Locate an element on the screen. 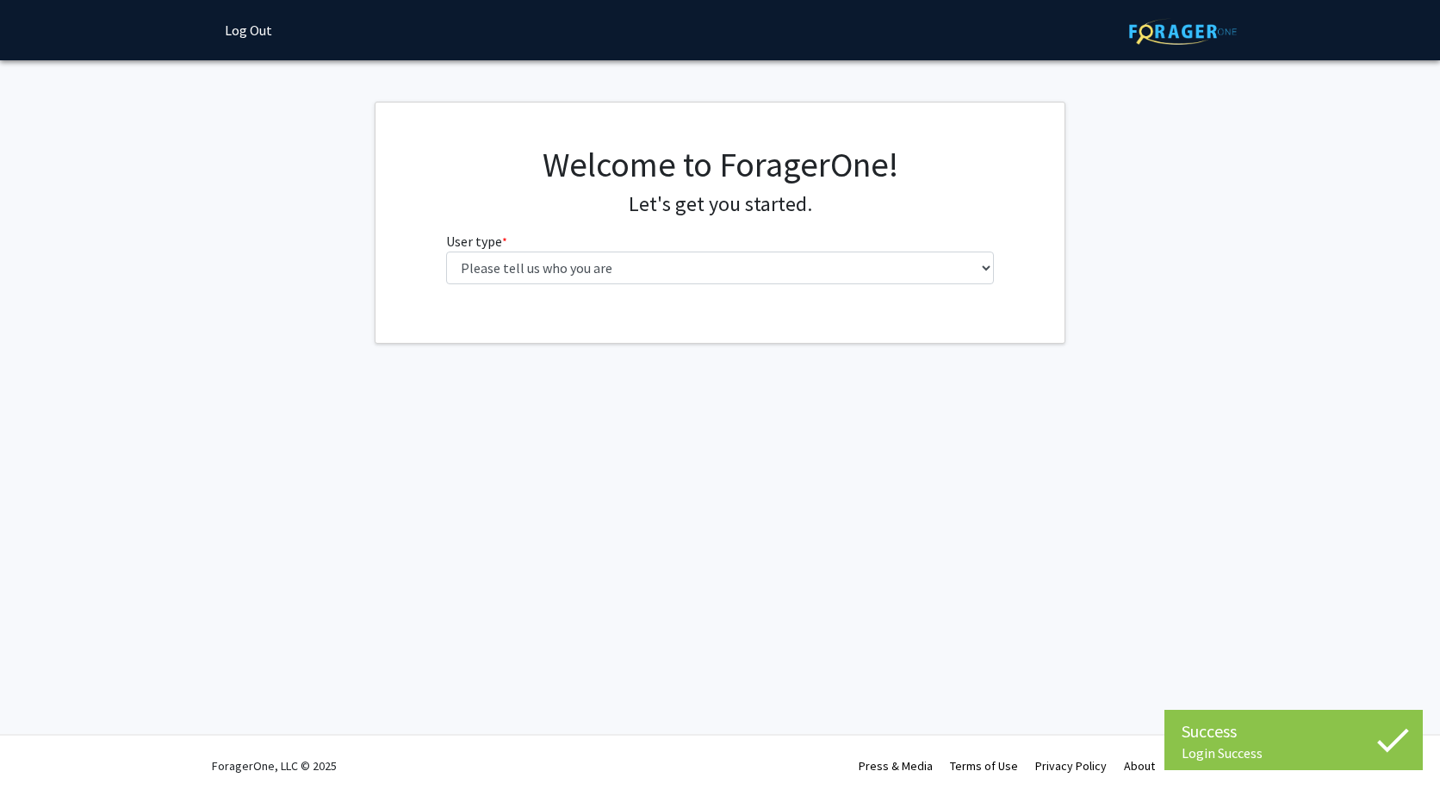  img: ForagerOne Logo is located at coordinates (1183, 31).